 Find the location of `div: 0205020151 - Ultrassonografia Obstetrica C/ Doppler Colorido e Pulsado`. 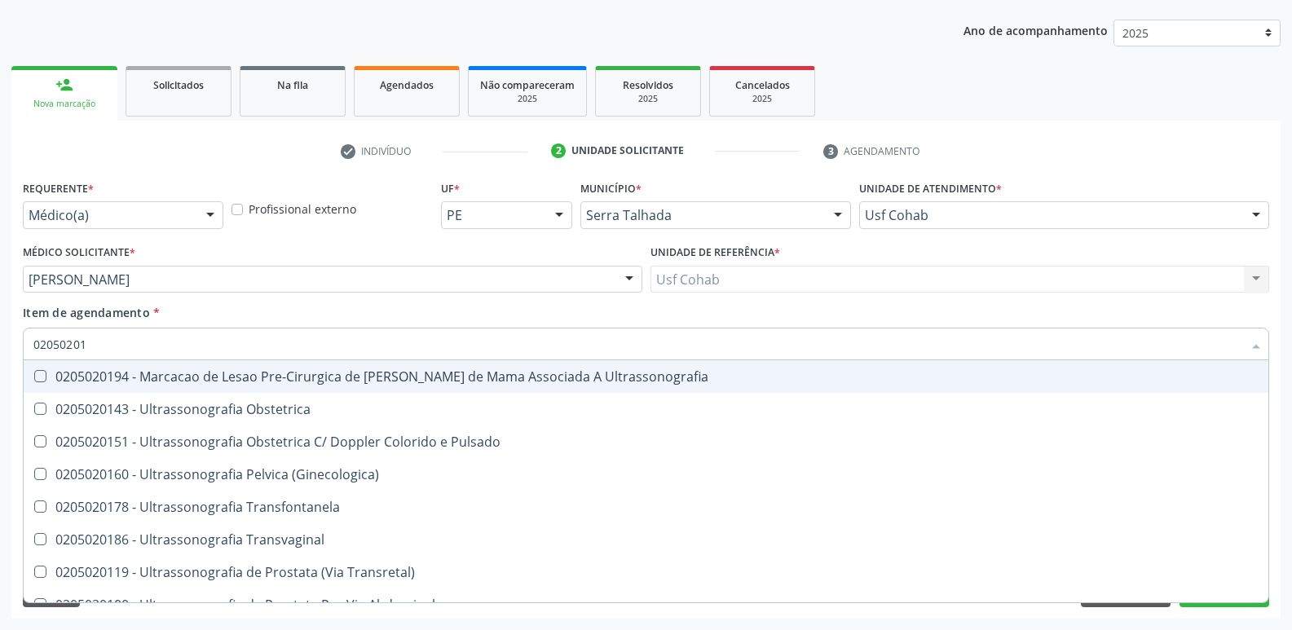

div: 0205020151 - Ultrassonografia Obstetrica C/ Doppler Colorido e Pulsado is located at coordinates (646, 442).